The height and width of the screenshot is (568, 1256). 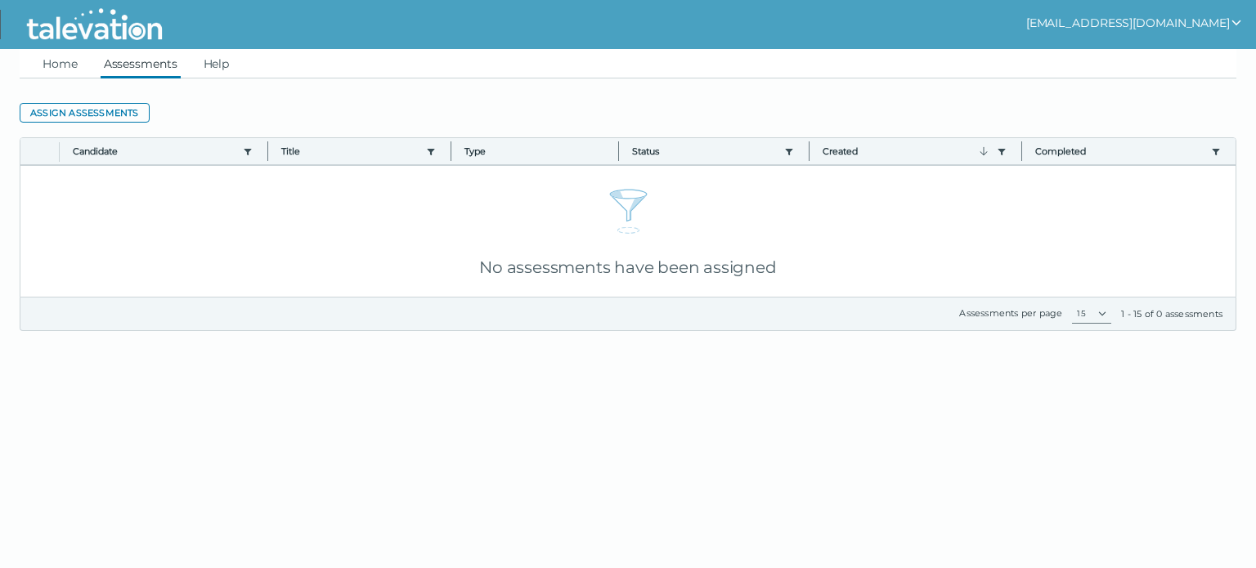 I want to click on button: Created, so click(x=906, y=151).